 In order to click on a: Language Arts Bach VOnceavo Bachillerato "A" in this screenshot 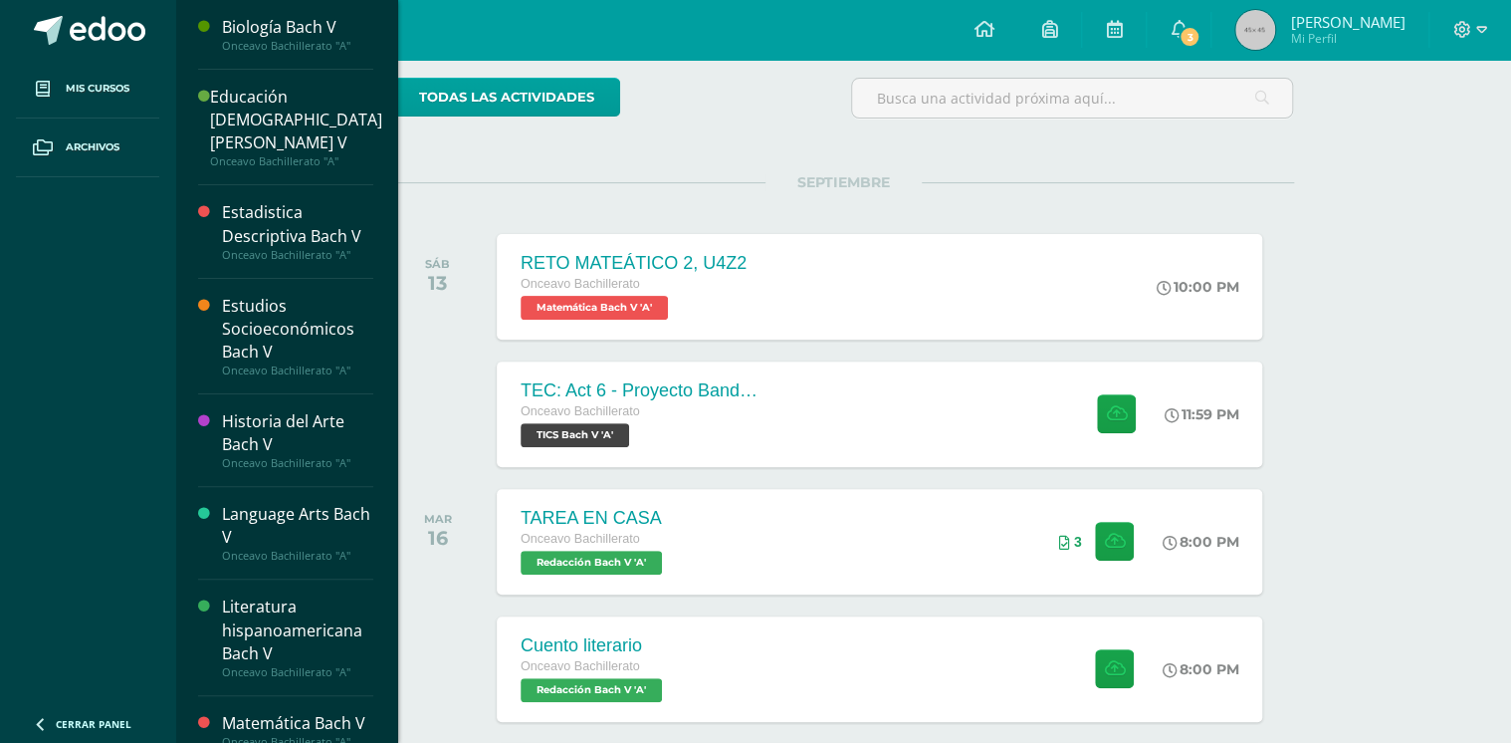, I will do `click(298, 533)`.